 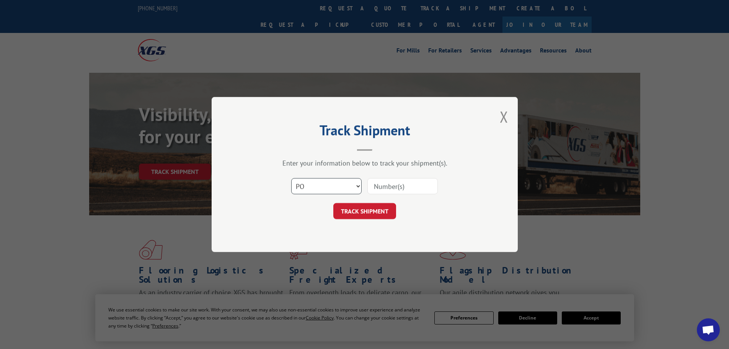 I want to click on button: Close modal, so click(x=504, y=116).